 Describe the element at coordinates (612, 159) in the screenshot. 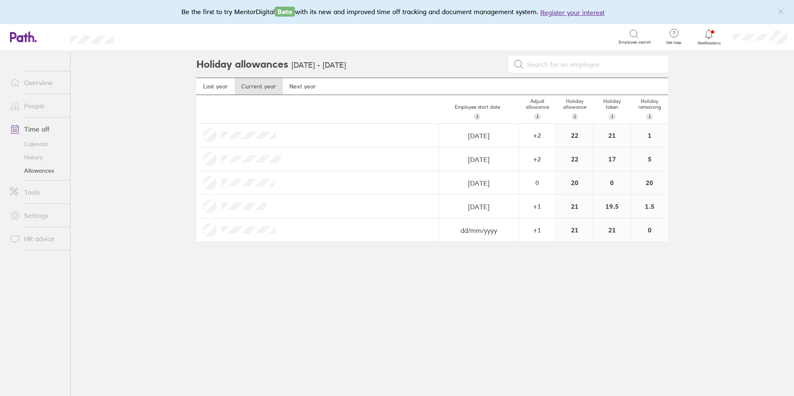

I see `div: 17` at that location.